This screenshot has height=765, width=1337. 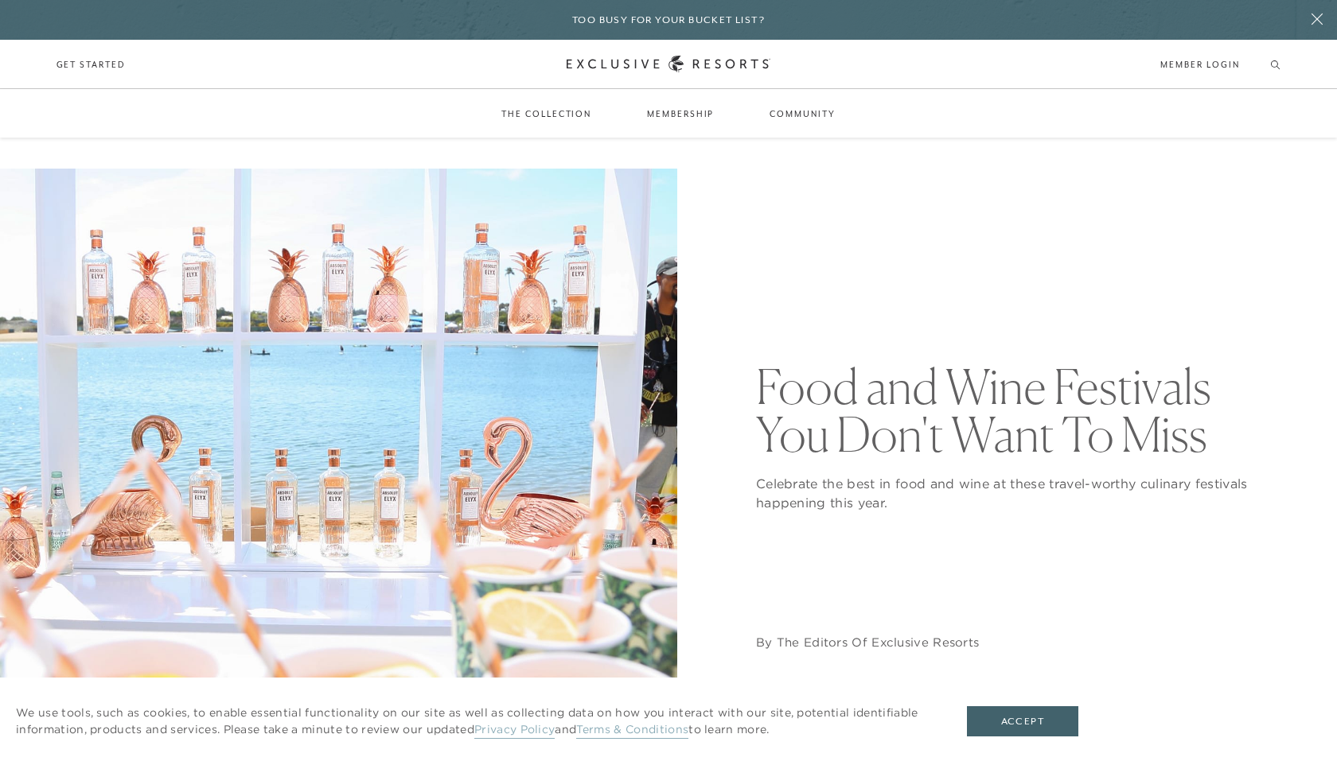 What do you see at coordinates (668, 20) in the screenshot?
I see `h6: Too busy for your bucket list?` at bounding box center [668, 20].